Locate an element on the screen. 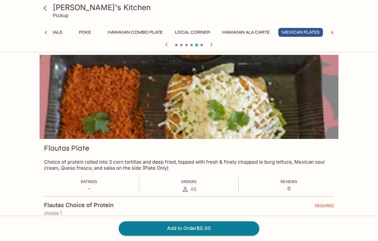 The height and width of the screenshot is (241, 378). p: Choice of protein rolled into 3 corn tortillas and deep fried, topped with fresh & finely chopped... is located at coordinates (189, 165).